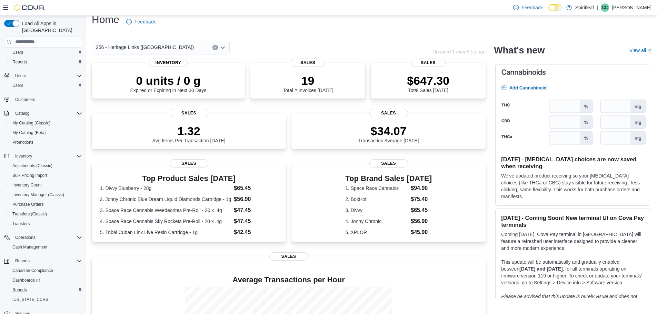 This screenshot has height=314, width=657. Describe the element at coordinates (46, 300) in the screenshot. I see `span: Washington CCRS` at that location.